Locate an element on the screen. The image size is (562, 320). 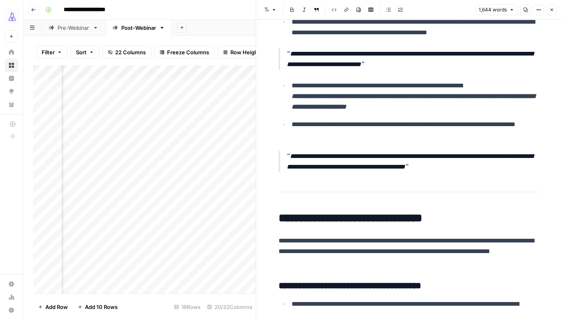
button: Filter is located at coordinates (52, 52).